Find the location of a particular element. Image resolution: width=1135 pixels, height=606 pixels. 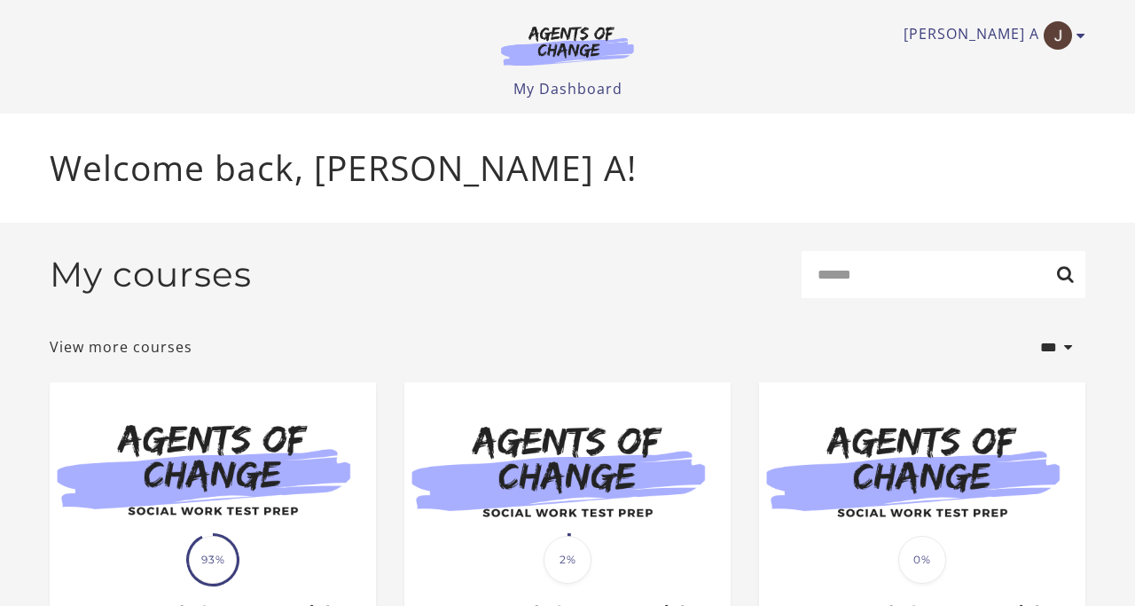

span: 93% is located at coordinates (213, 560).